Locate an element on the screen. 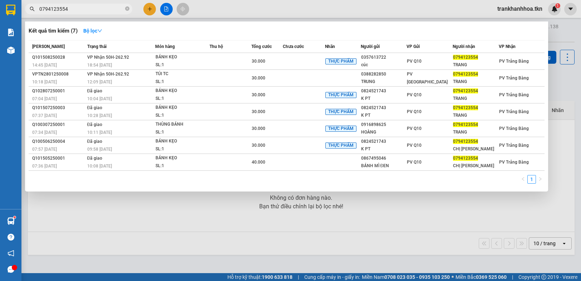 The height and width of the screenshot is (281, 581). strong: Bộ lọc is located at coordinates (93, 31).